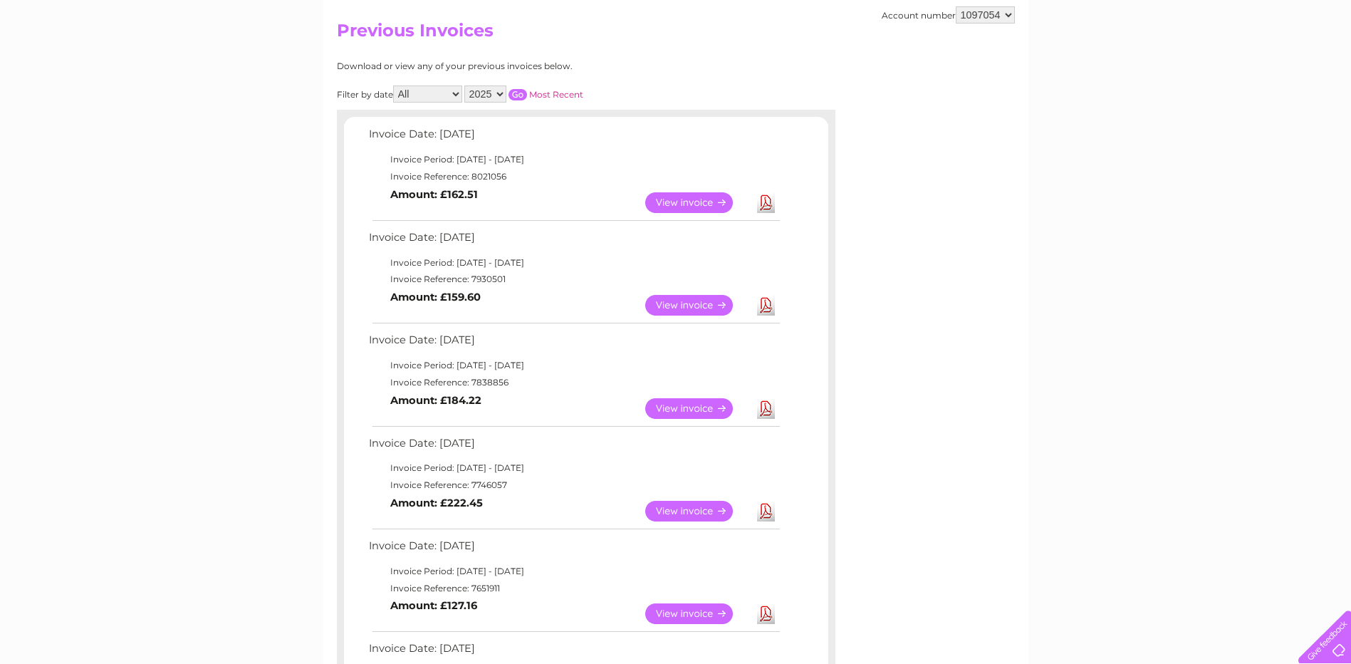  What do you see at coordinates (573, 177) in the screenshot?
I see `td: Invoice Reference: 8021056` at bounding box center [573, 177].